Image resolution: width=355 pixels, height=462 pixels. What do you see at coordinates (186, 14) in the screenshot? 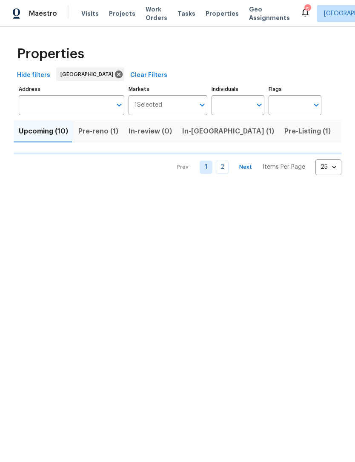
I see `span: Tasks` at bounding box center [186, 14].